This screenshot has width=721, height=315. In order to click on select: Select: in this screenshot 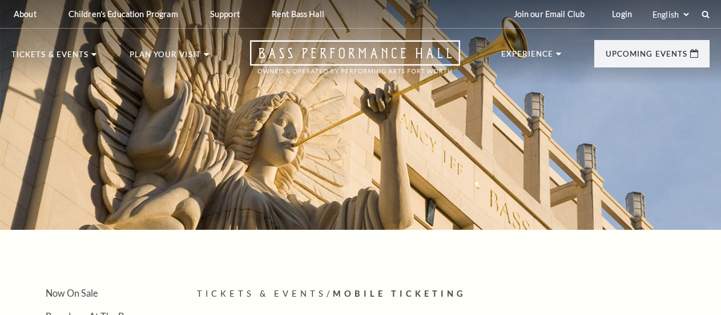, I will do `click(670, 14)`.